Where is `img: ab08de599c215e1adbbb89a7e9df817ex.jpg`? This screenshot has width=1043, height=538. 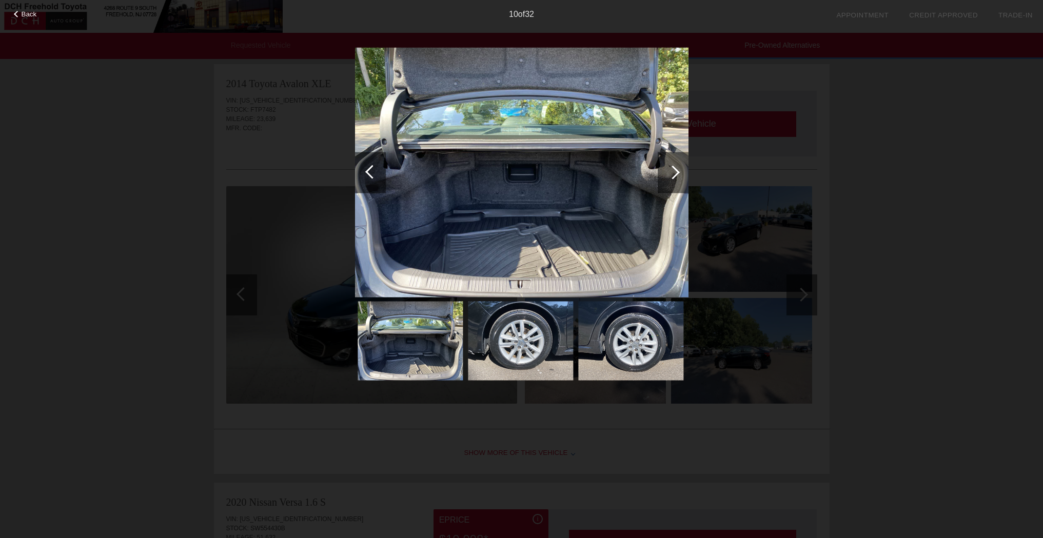
img: ab08de599c215e1adbbb89a7e9df817ex.jpg is located at coordinates (630, 341).